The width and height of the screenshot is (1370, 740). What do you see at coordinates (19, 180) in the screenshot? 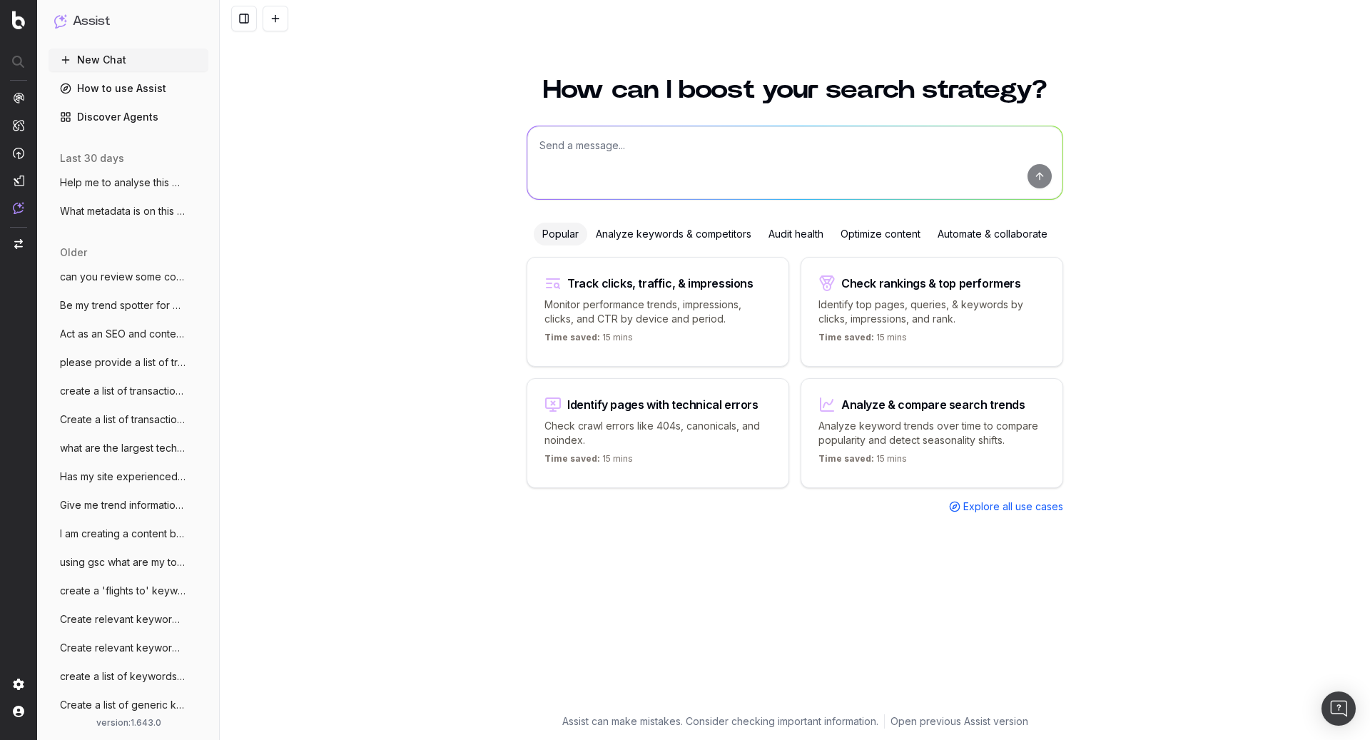
I see `img: Studio` at bounding box center [19, 180].